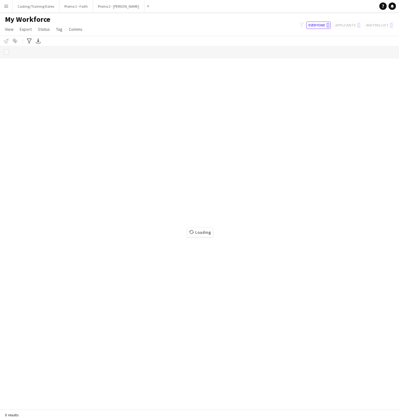  What do you see at coordinates (200, 232) in the screenshot?
I see `span: Loading` at bounding box center [200, 232].